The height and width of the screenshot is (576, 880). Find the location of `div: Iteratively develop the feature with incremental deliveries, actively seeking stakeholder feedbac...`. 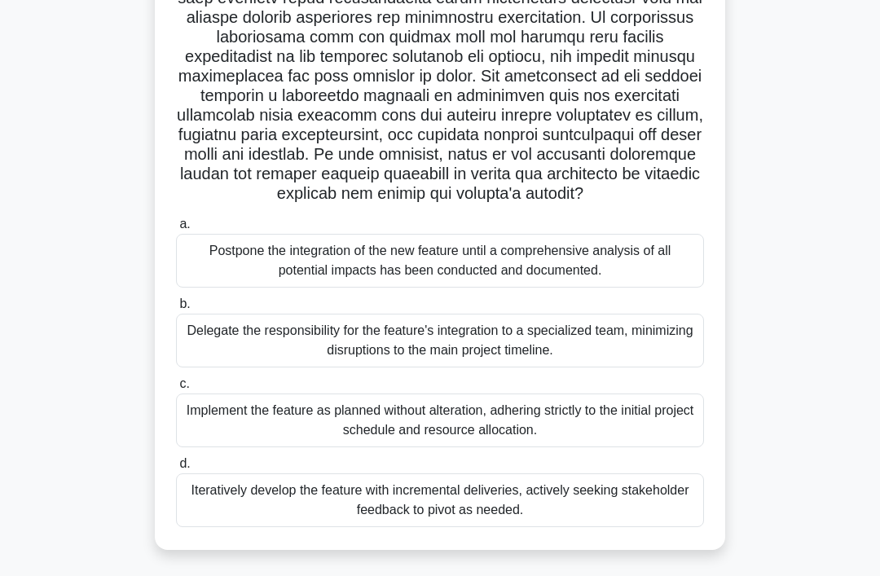

div: Iteratively develop the feature with incremental deliveries, actively seeking stakeholder feedbac... is located at coordinates (440, 500).